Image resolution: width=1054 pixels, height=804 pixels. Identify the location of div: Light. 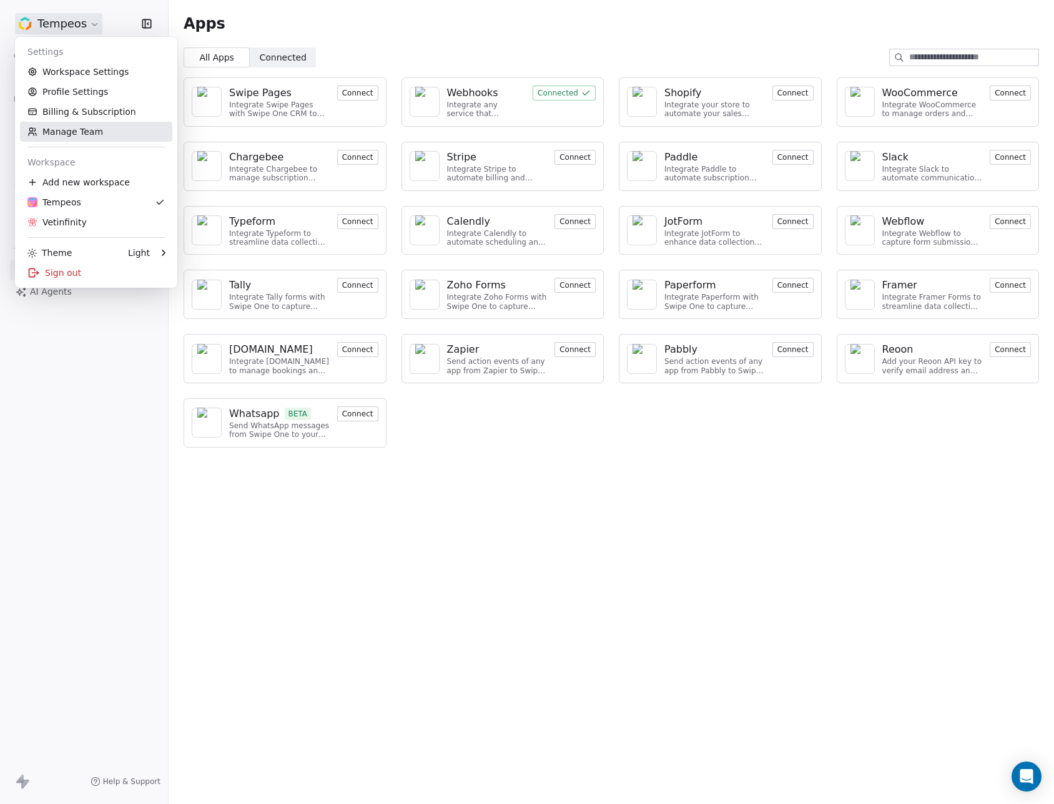
(139, 253).